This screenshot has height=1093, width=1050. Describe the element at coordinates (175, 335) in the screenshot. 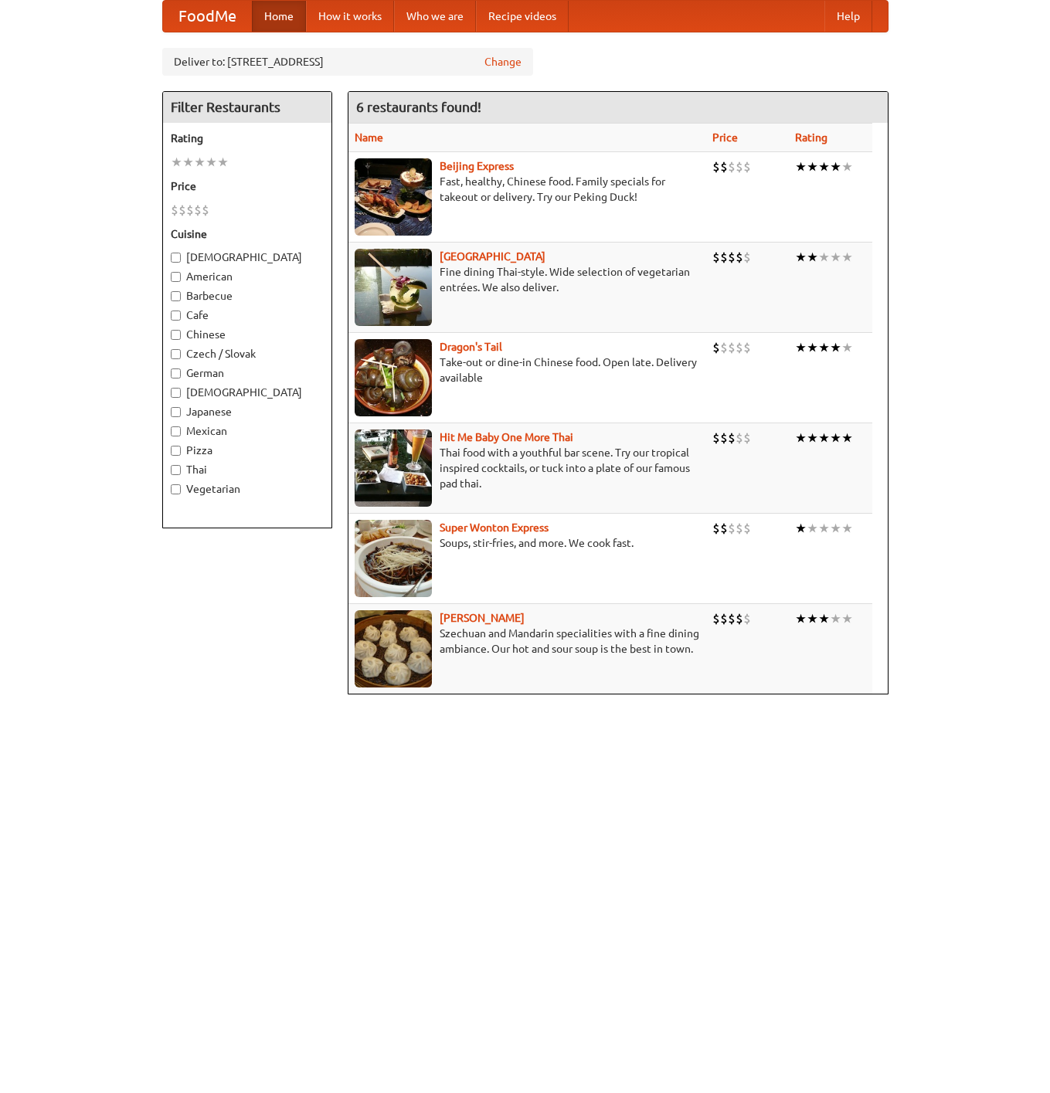

I see `input: Chinese` at that location.